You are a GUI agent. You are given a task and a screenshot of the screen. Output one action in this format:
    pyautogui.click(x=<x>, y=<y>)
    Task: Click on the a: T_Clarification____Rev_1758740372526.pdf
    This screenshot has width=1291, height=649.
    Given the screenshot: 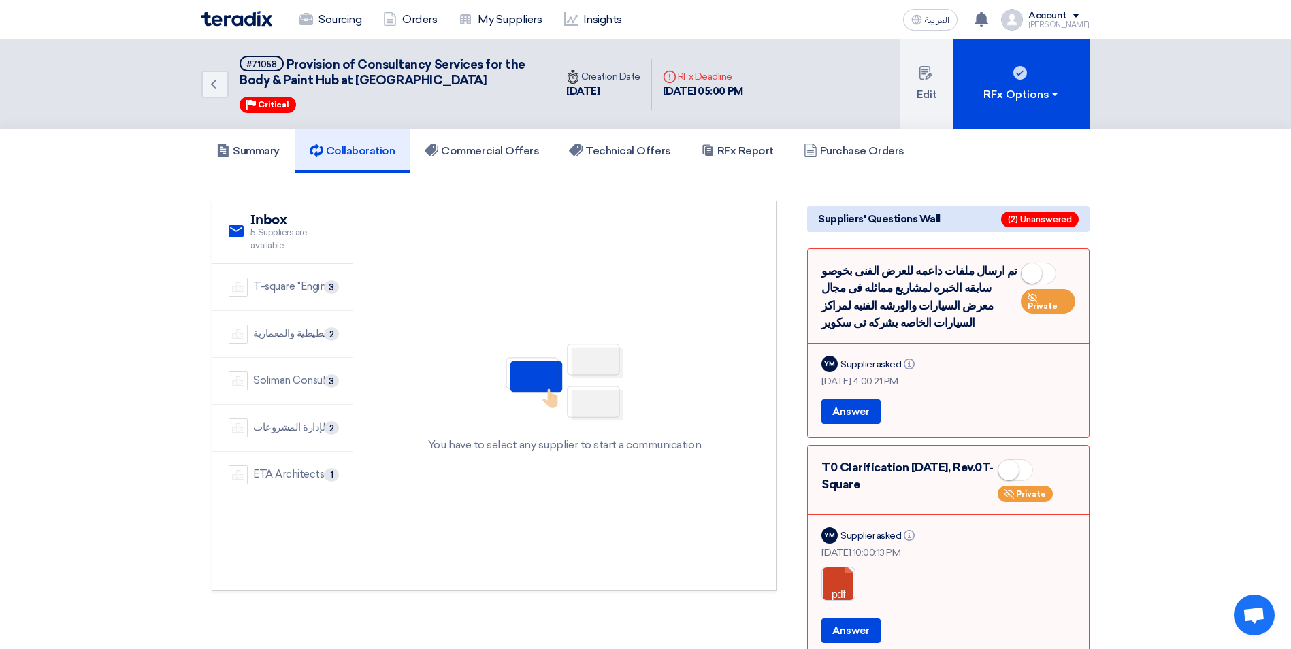 What is the action you would take?
    pyautogui.click(x=876, y=608)
    